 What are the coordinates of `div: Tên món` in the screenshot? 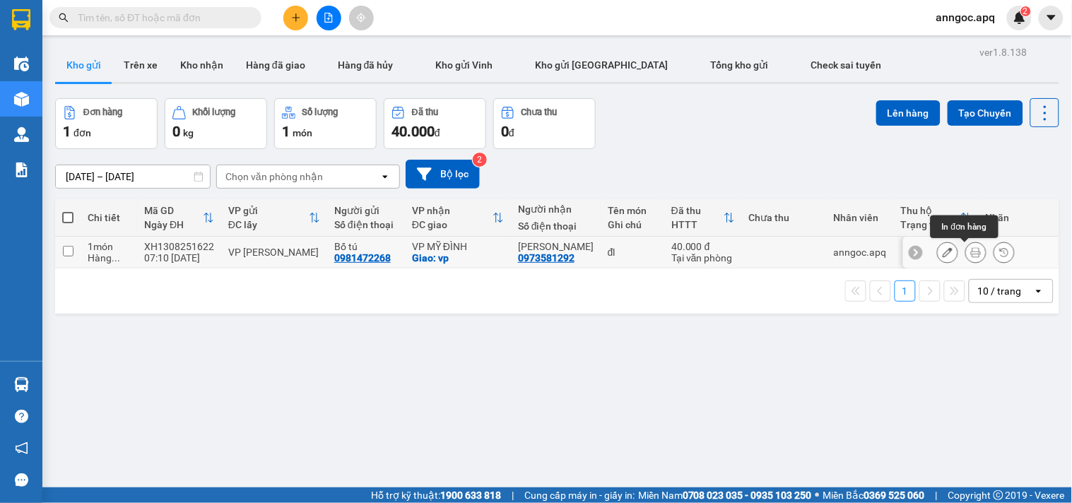 It's located at (632, 211).